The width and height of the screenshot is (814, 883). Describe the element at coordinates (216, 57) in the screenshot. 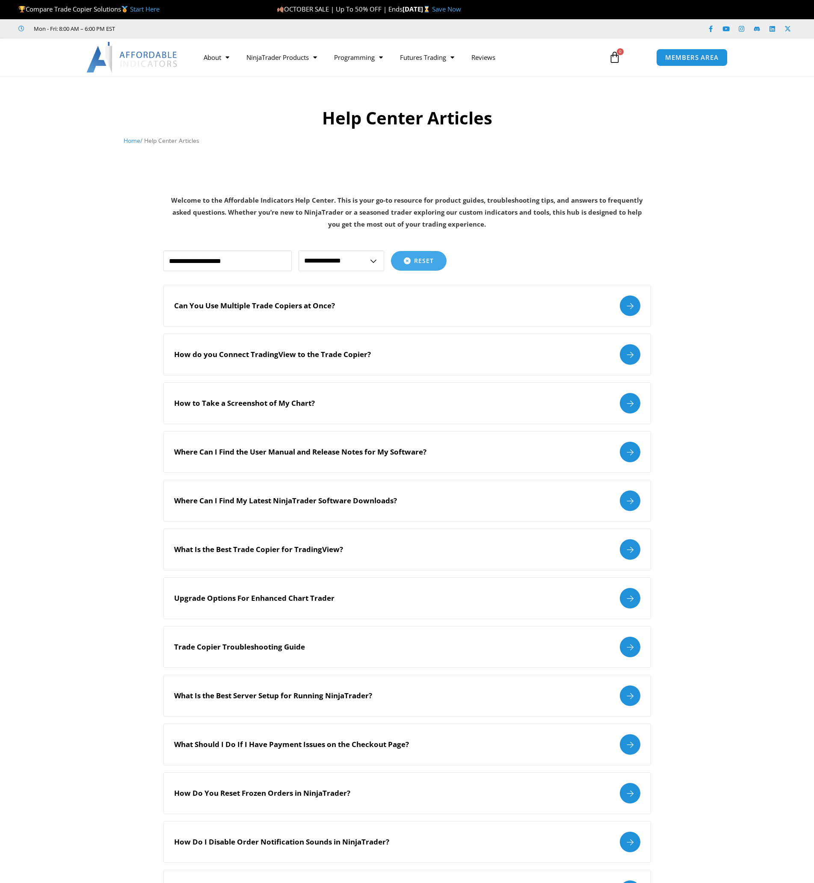

I see `a: About` at that location.